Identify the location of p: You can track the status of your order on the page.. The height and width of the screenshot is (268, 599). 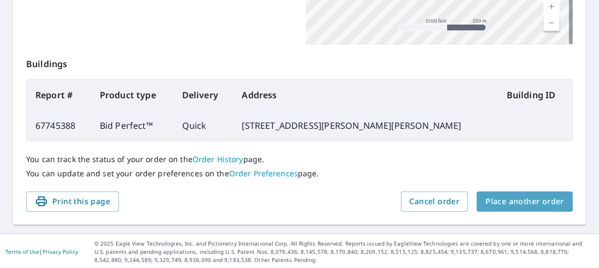
(299, 159).